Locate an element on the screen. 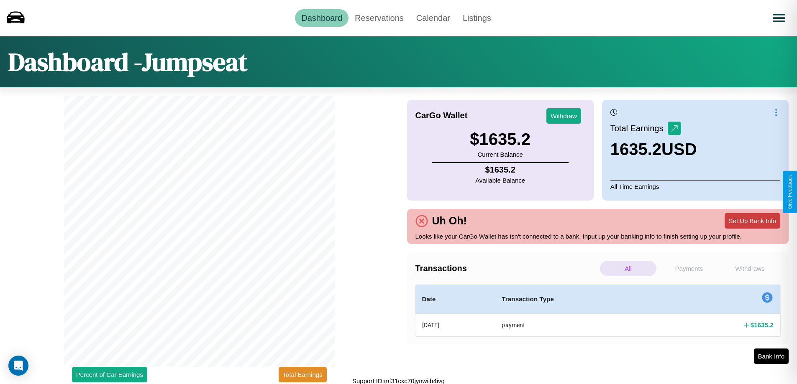 This screenshot has width=797, height=384. h4: Transaction Type is located at coordinates (579, 299).